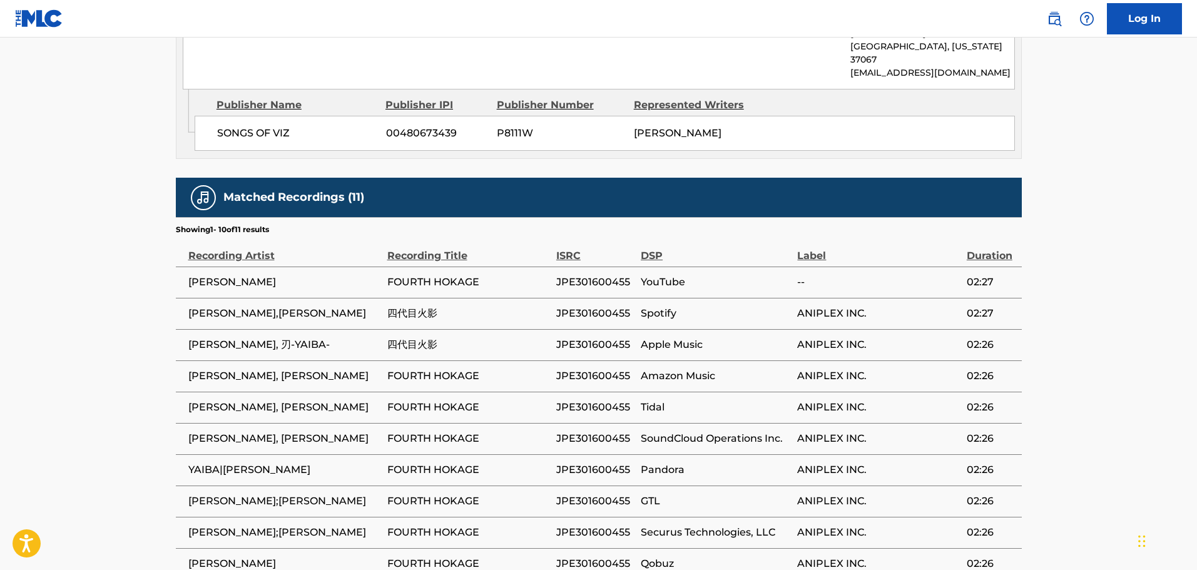  I want to click on span: Apple Music, so click(716, 345).